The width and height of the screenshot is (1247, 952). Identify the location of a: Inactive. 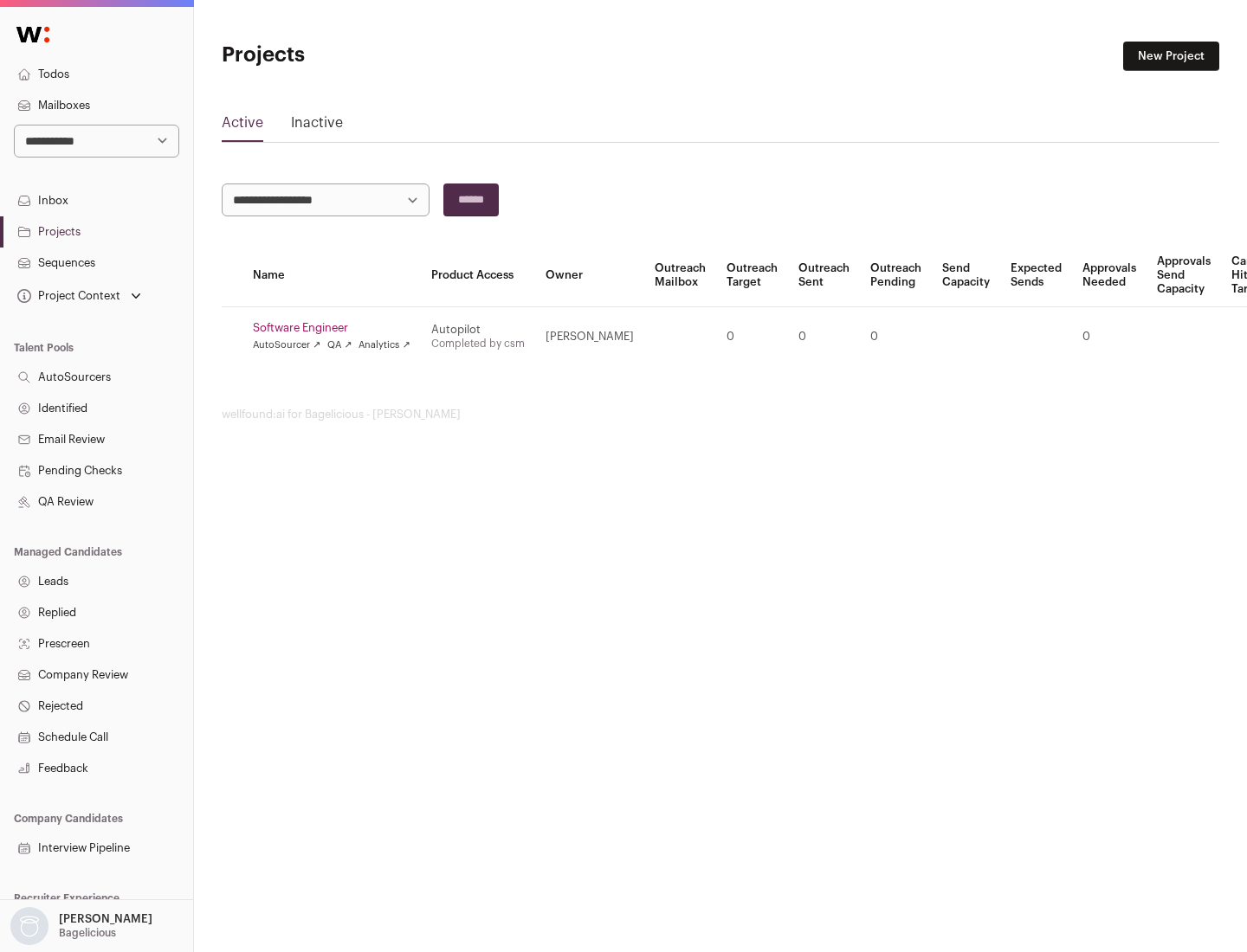
(317, 127).